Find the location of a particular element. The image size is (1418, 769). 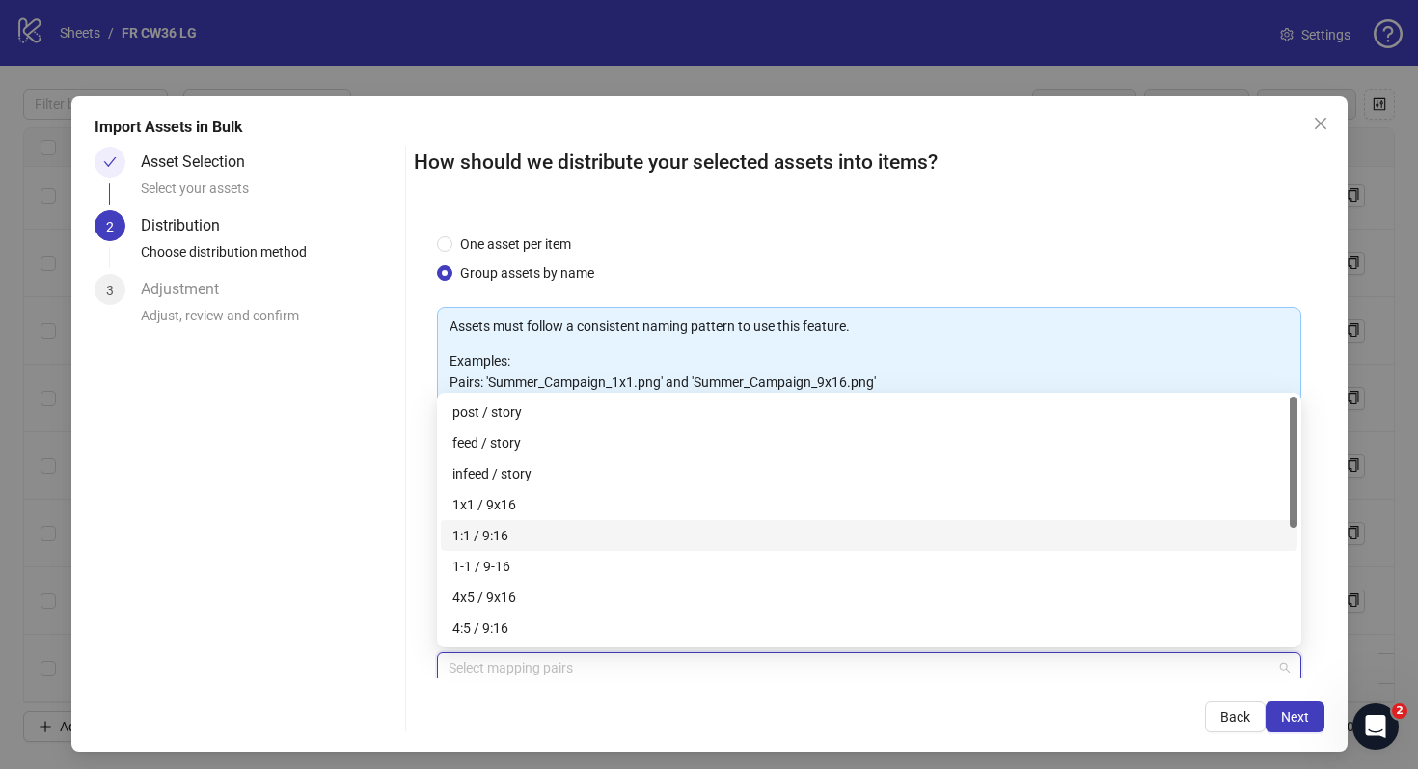

button: Back is located at coordinates (1235, 717).